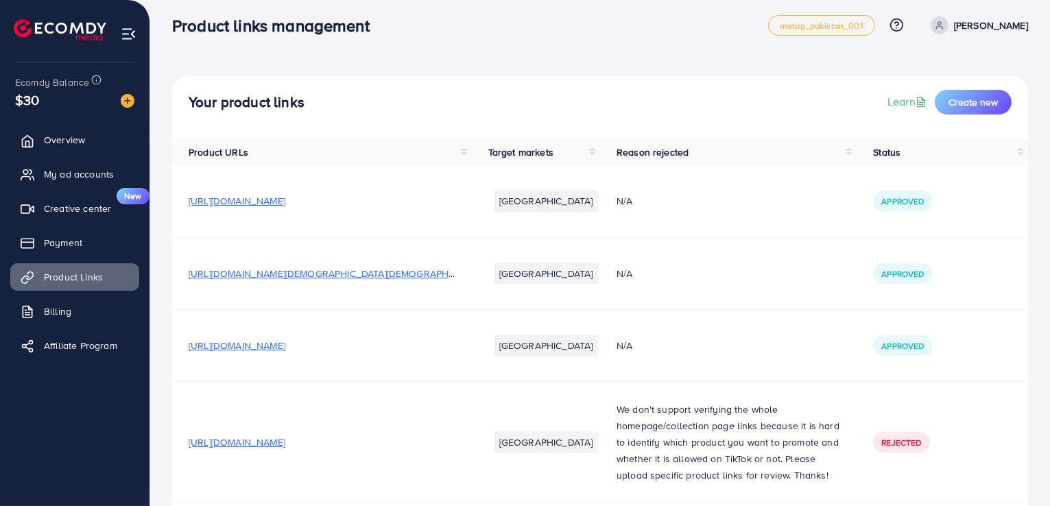 This screenshot has width=1050, height=506. Describe the element at coordinates (128, 34) in the screenshot. I see `img: menu` at that location.